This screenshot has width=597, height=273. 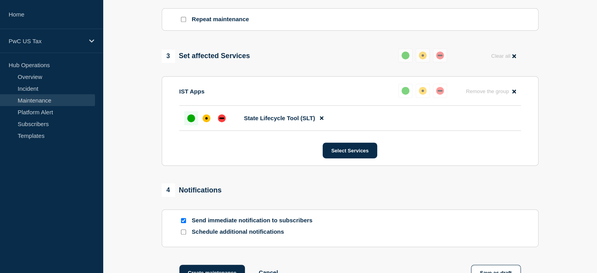 What do you see at coordinates (488, 91) in the screenshot?
I see `span: Remove the group` at bounding box center [488, 91].